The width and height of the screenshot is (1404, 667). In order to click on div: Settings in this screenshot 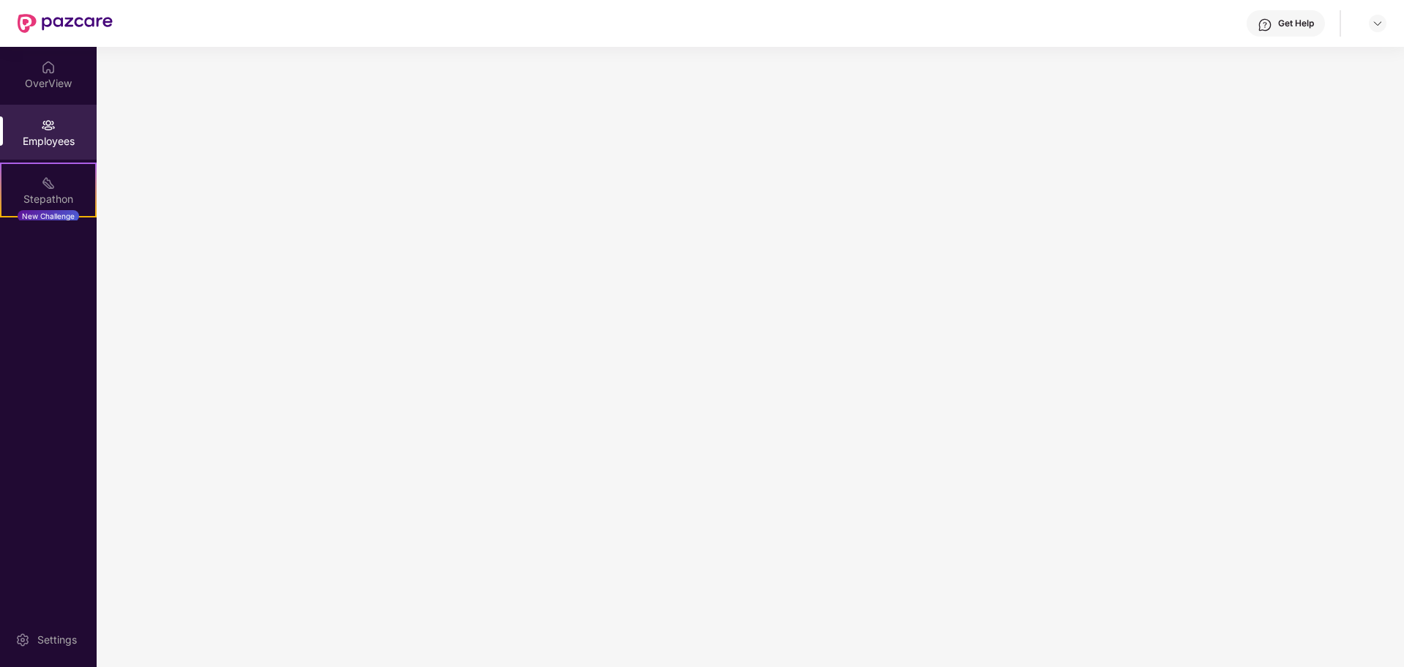, I will do `click(57, 640)`.